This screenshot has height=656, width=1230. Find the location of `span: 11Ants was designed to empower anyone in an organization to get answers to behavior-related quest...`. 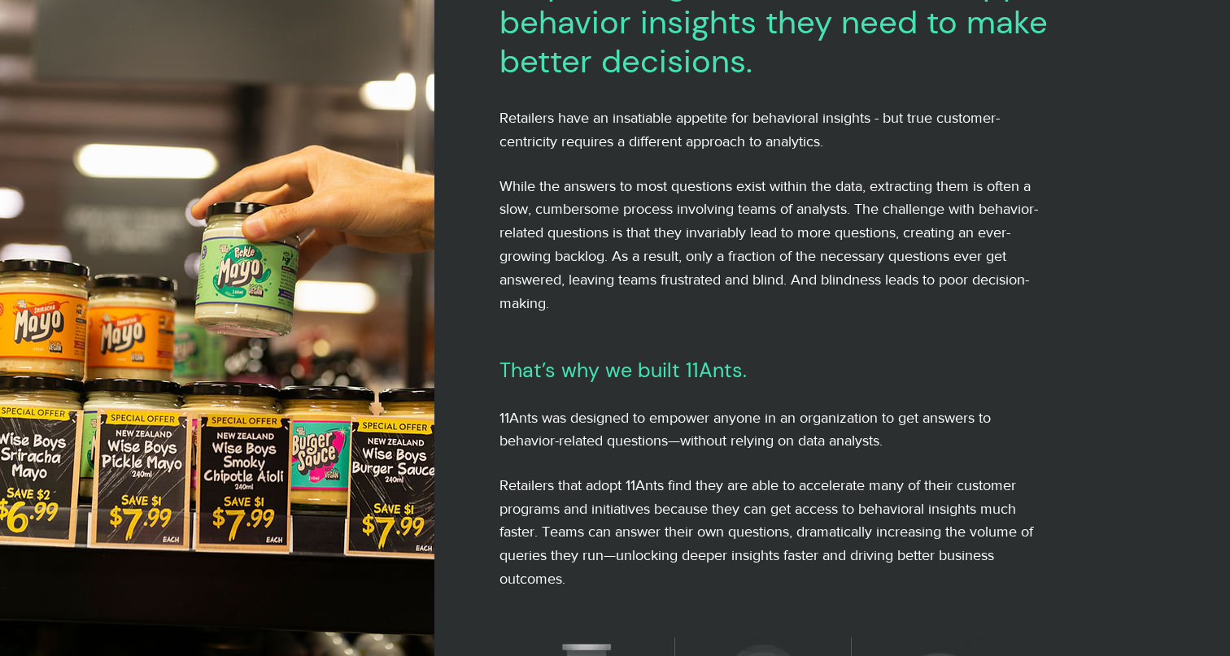

span: 11Ants was designed to empower anyone in an organization to get answers to behavior-related quest... is located at coordinates (745, 429).